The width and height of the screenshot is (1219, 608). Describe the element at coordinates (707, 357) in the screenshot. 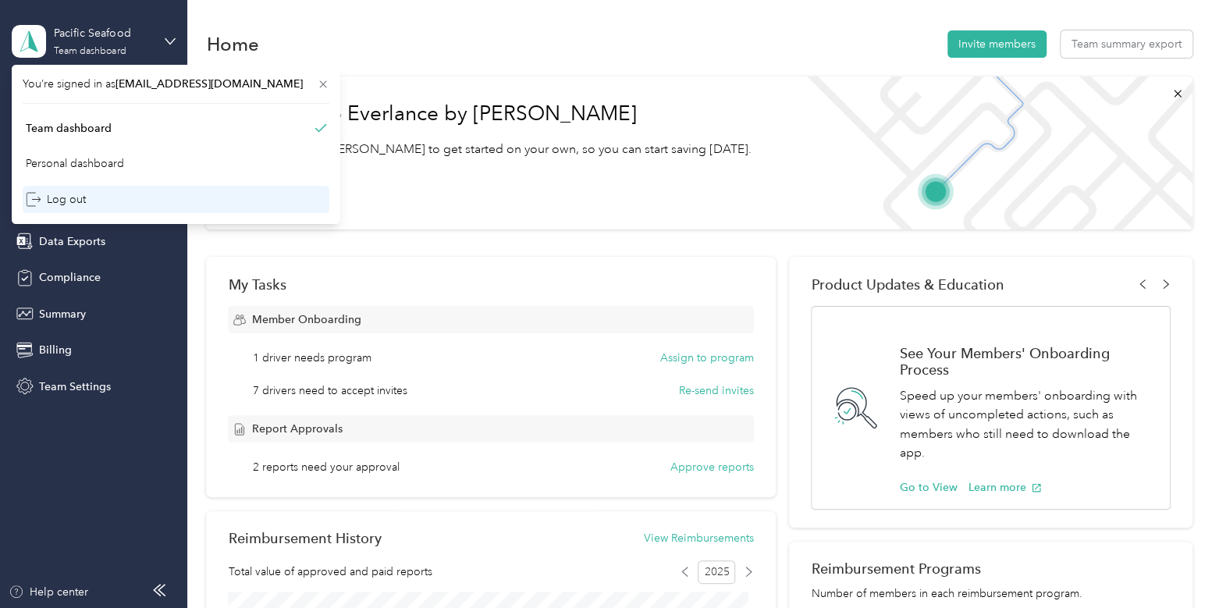

I see `button: Assign to program` at that location.